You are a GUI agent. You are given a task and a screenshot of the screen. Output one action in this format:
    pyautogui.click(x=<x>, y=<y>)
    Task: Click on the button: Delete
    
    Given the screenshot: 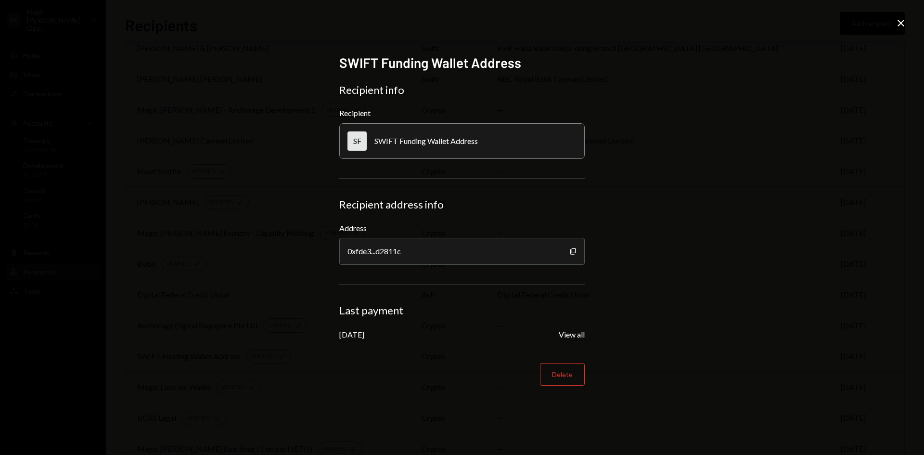 What is the action you would take?
    pyautogui.click(x=562, y=374)
    